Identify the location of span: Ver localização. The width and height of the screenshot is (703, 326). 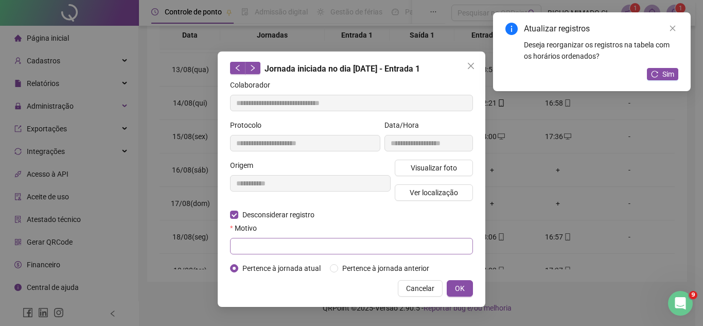
(434, 193).